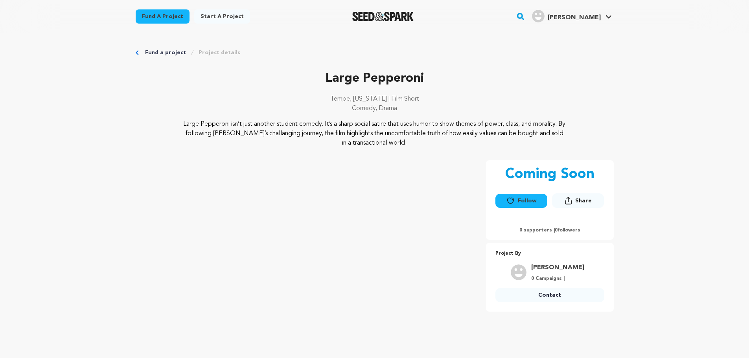 The image size is (749, 358). What do you see at coordinates (220, 53) in the screenshot?
I see `a: Project details` at bounding box center [220, 53].